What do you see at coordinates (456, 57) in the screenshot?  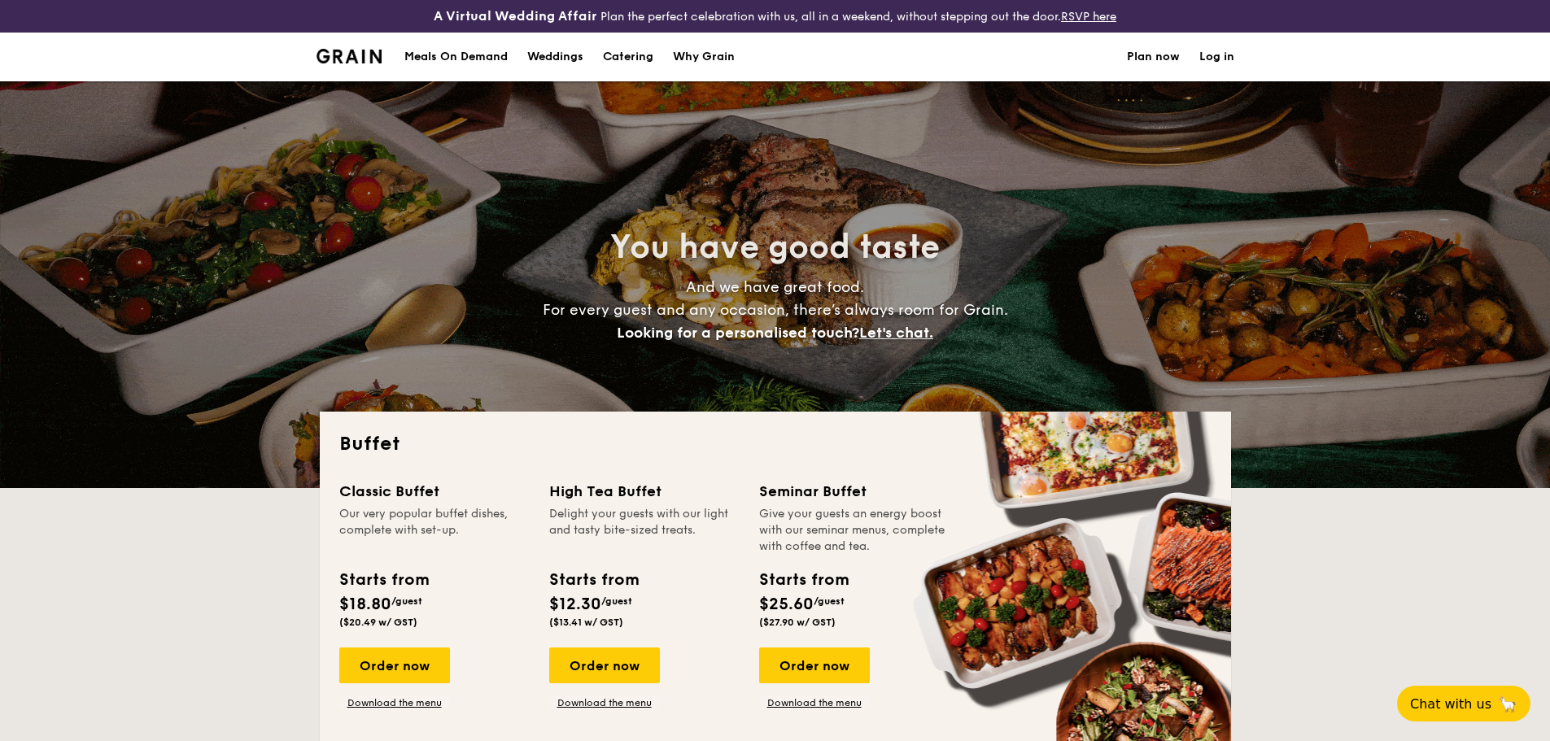 I see `a: Meals On Demand` at bounding box center [456, 57].